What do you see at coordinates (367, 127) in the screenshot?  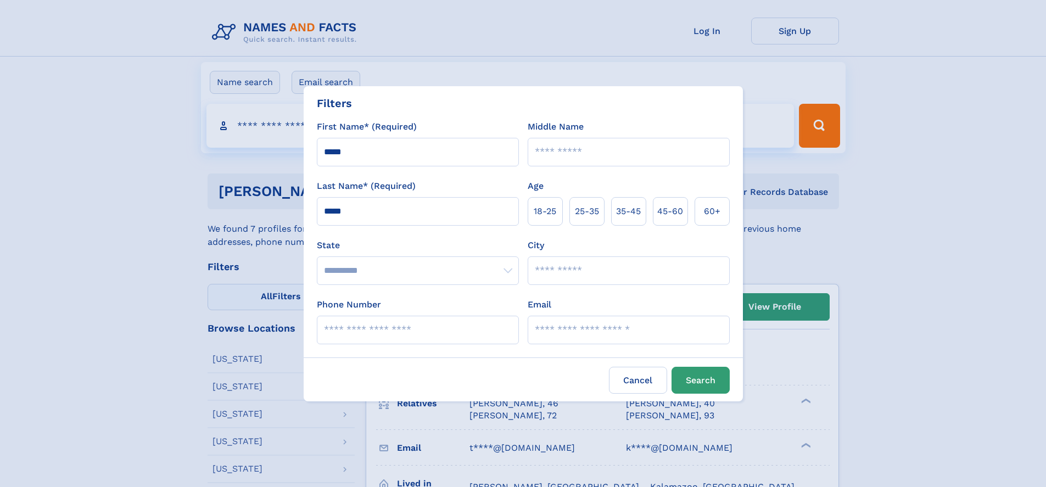 I see `label: First Name* (Required)` at bounding box center [367, 127].